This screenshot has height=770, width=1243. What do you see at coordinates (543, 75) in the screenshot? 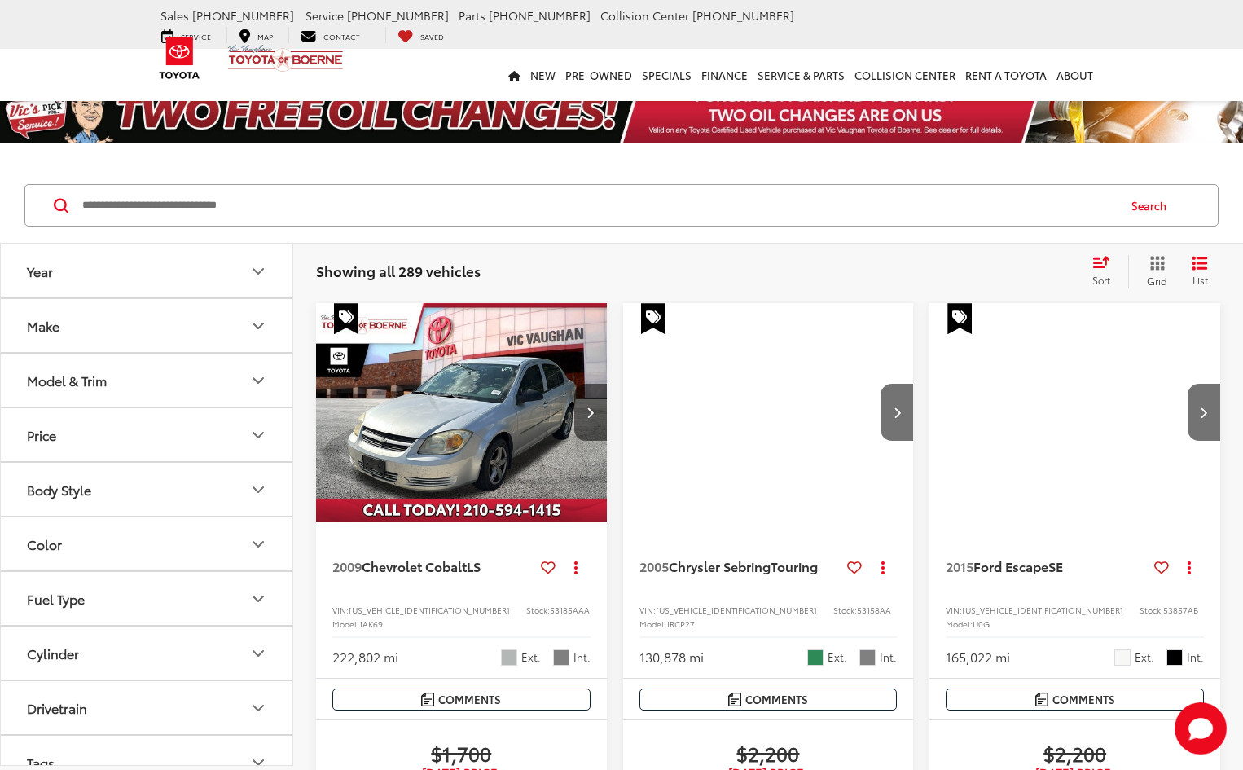
I see `a: New` at bounding box center [543, 75].